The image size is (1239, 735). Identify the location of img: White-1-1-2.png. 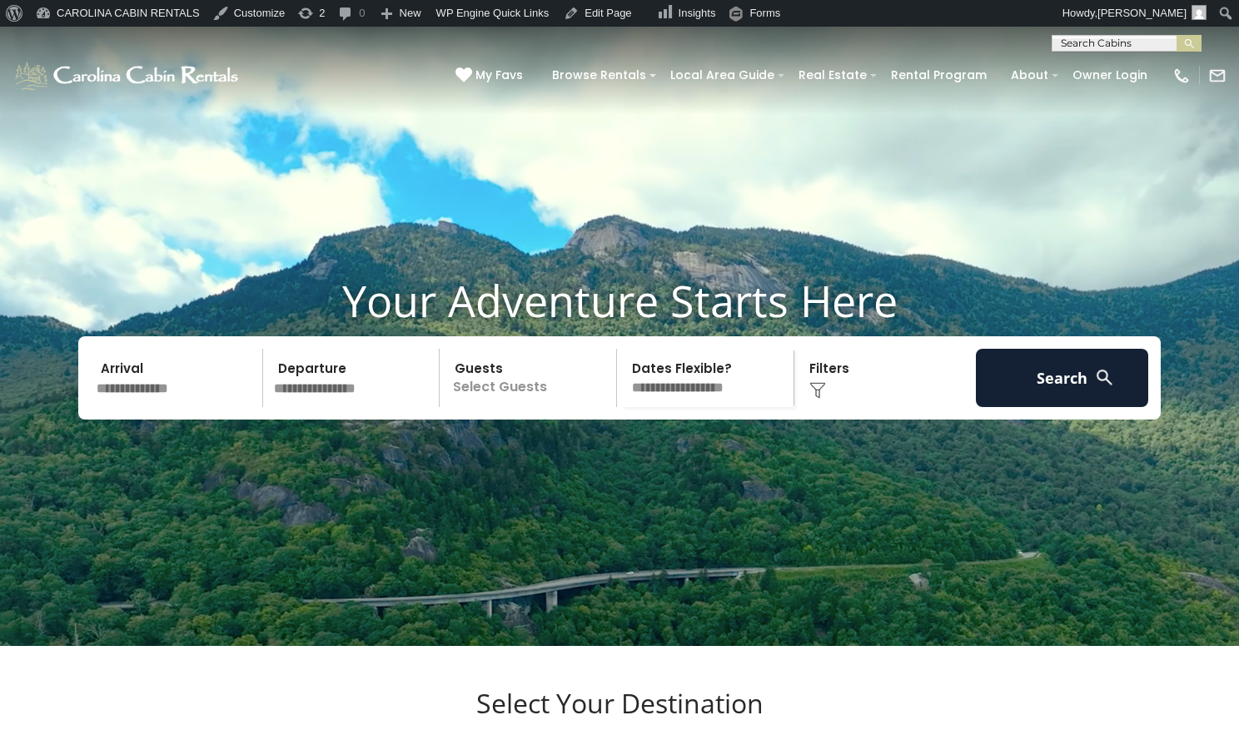
(127, 76).